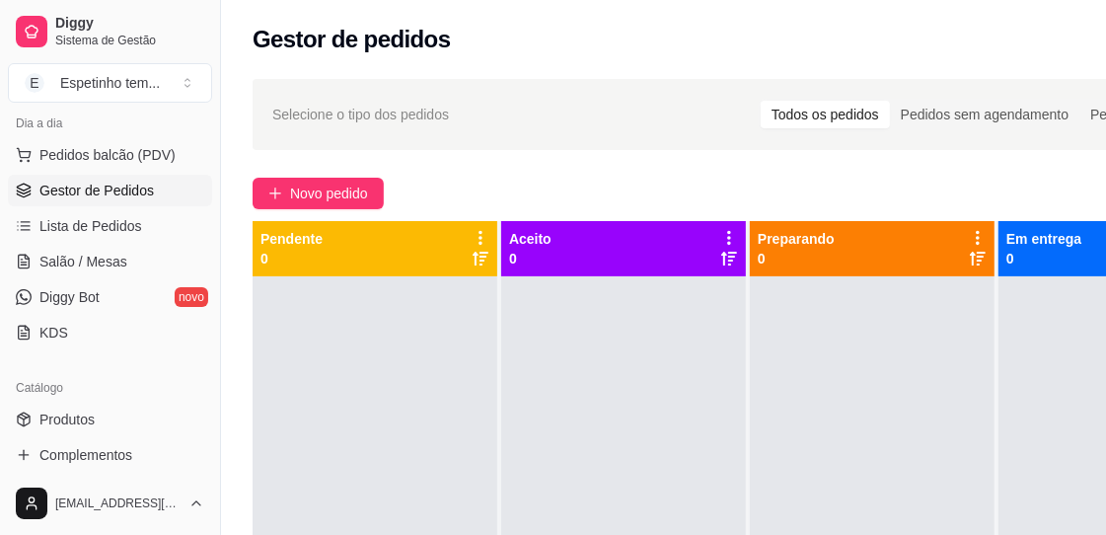 The image size is (1106, 535). Describe the element at coordinates (67, 419) in the screenshot. I see `span: Produtos` at that location.